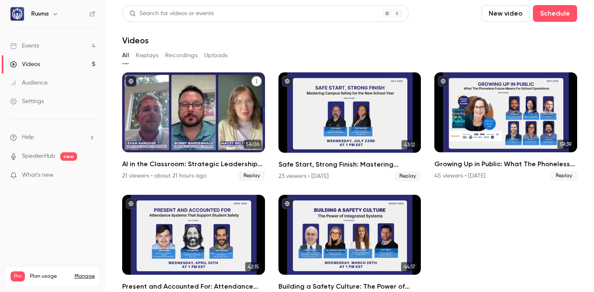 Image resolution: width=594 pixels, height=292 pixels. What do you see at coordinates (40, 14) in the screenshot?
I see `h6: Ruvna` at bounding box center [40, 14].